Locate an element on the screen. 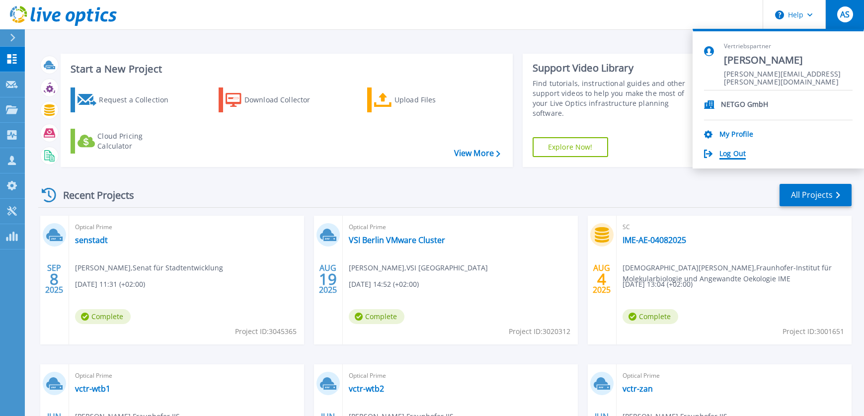 The image size is (864, 416). a: Cloud Pricing Calculator is located at coordinates (126, 141).